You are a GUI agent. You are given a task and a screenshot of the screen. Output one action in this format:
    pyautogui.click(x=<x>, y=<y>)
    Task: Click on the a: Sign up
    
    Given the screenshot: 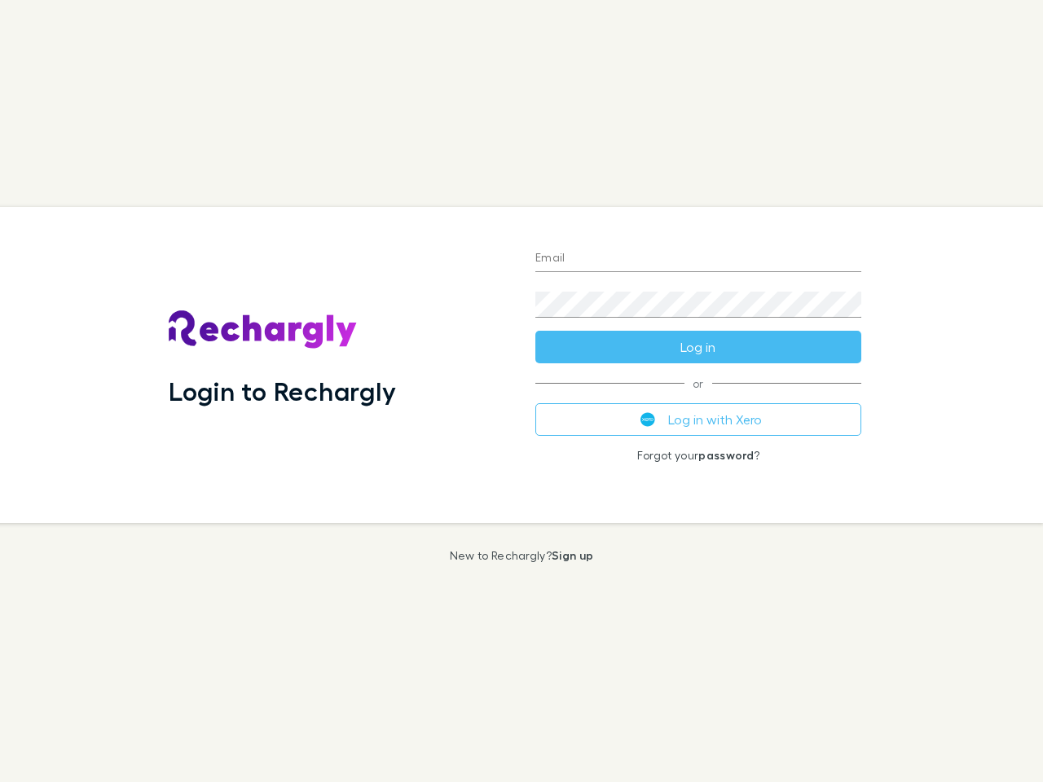 What is the action you would take?
    pyautogui.click(x=572, y=555)
    